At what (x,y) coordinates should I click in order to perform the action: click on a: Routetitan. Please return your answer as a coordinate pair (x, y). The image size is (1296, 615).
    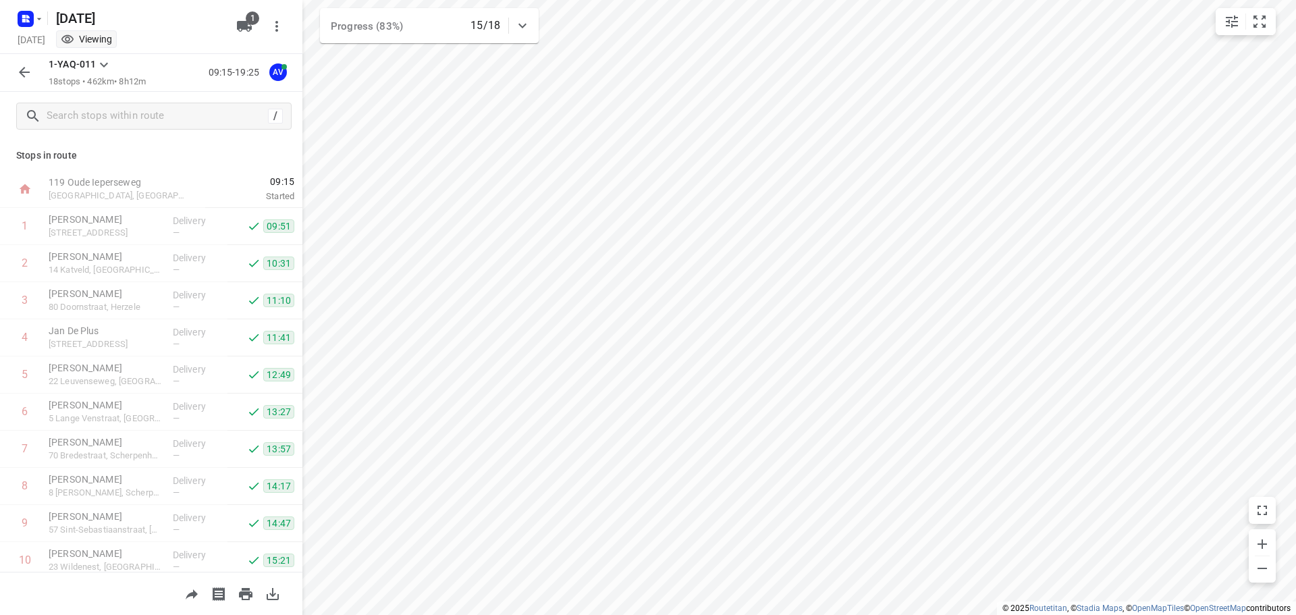
    Looking at the image, I should click on (1048, 608).